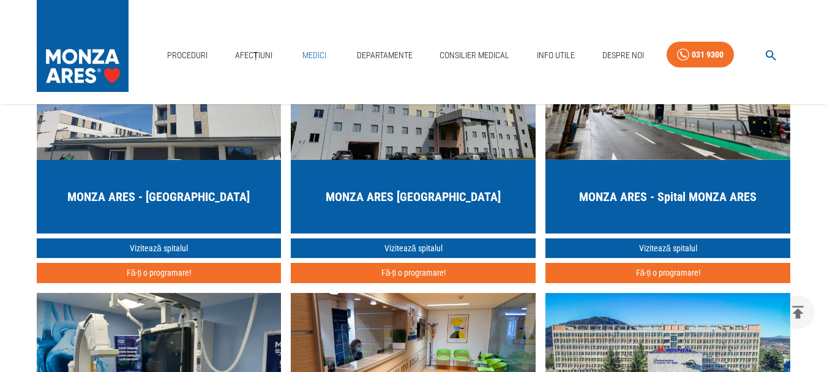  Describe the element at coordinates (623, 55) in the screenshot. I see `a: Despre Noi` at that location.